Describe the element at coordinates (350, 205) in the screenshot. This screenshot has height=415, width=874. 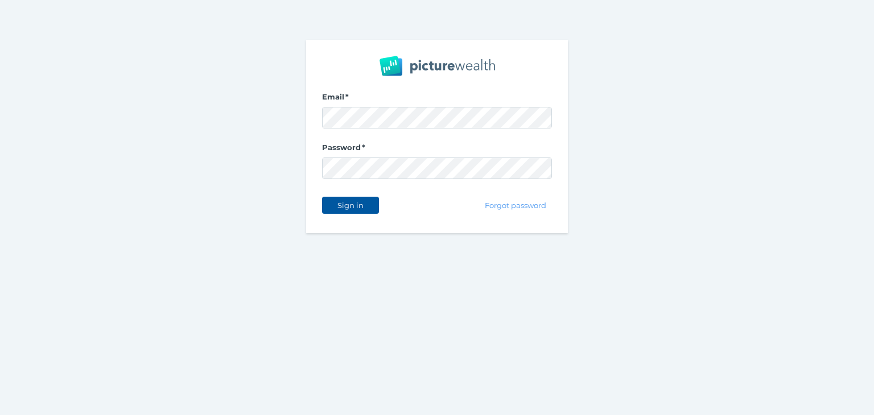
I see `button: Sign in` at that location.